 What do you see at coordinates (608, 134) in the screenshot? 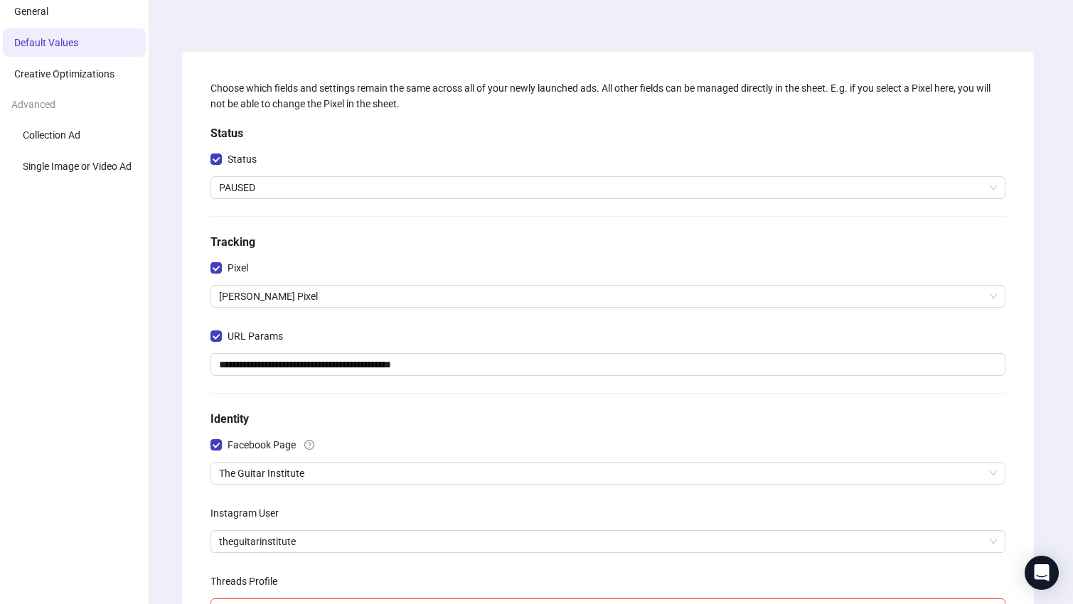
I see `h5: Status` at bounding box center [608, 134].